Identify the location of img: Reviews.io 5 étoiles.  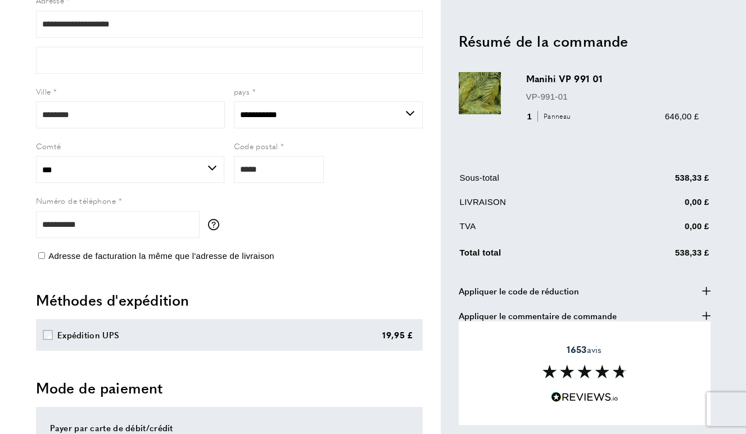
(585, 396).